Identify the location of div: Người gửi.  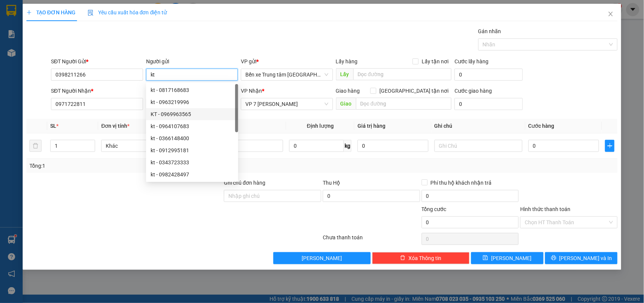
(192, 62).